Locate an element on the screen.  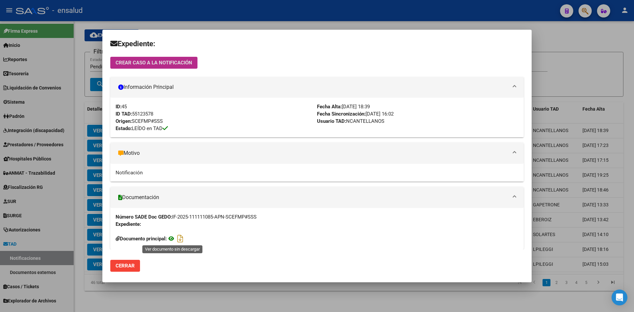
mat-expansion-panel-header: Motivo is located at coordinates (317, 153).